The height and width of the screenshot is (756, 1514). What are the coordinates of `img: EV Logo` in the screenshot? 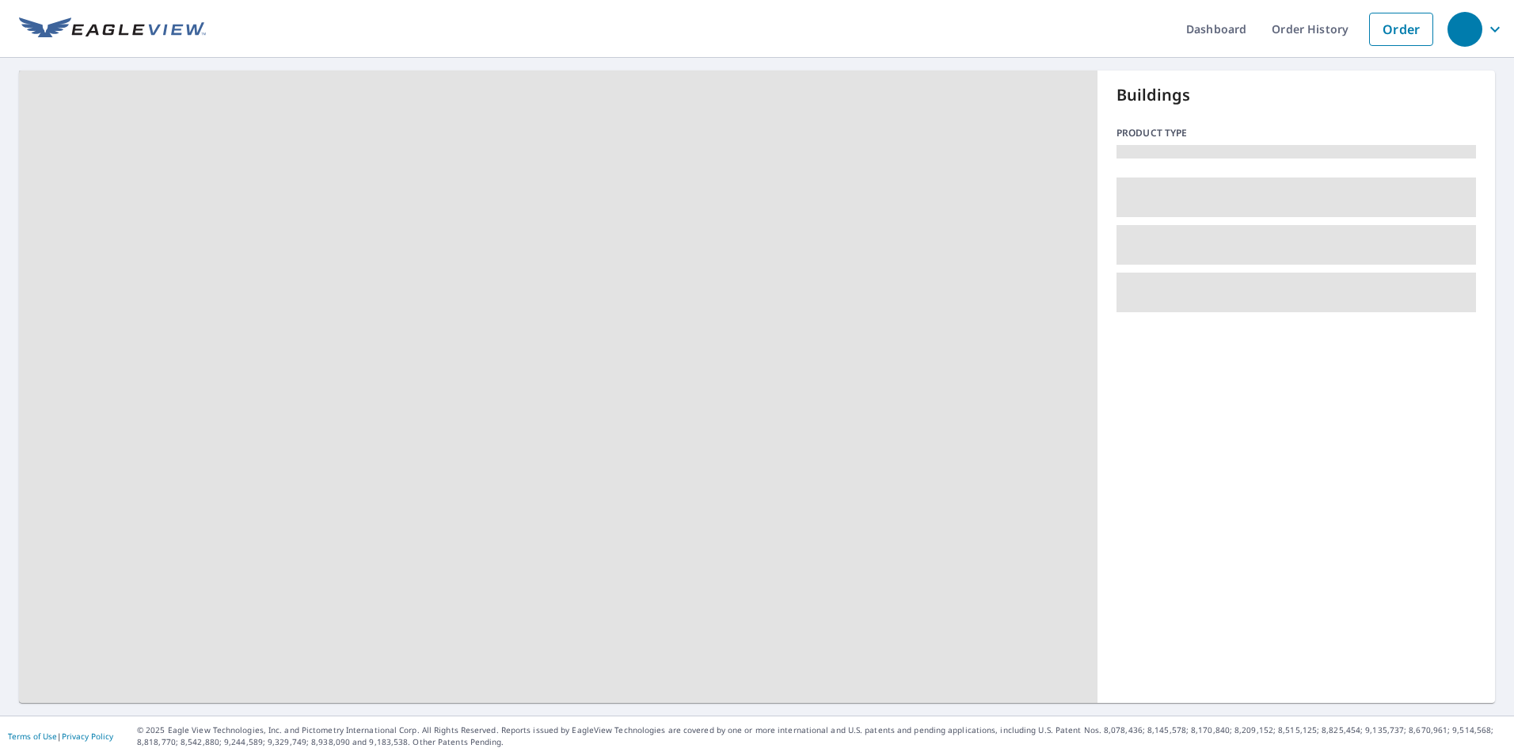 It's located at (112, 29).